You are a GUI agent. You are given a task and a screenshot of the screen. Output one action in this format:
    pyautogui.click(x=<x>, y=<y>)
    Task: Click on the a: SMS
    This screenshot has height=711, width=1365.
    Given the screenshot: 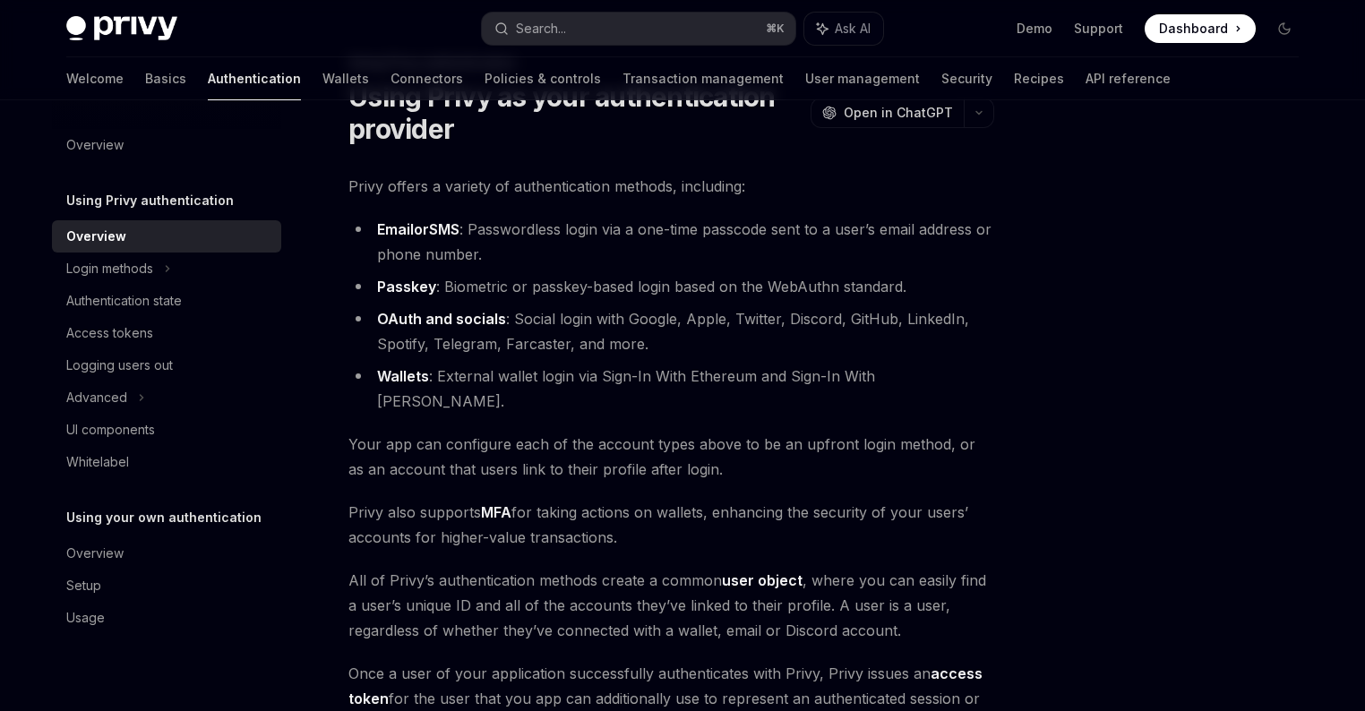 What is the action you would take?
    pyautogui.click(x=444, y=229)
    